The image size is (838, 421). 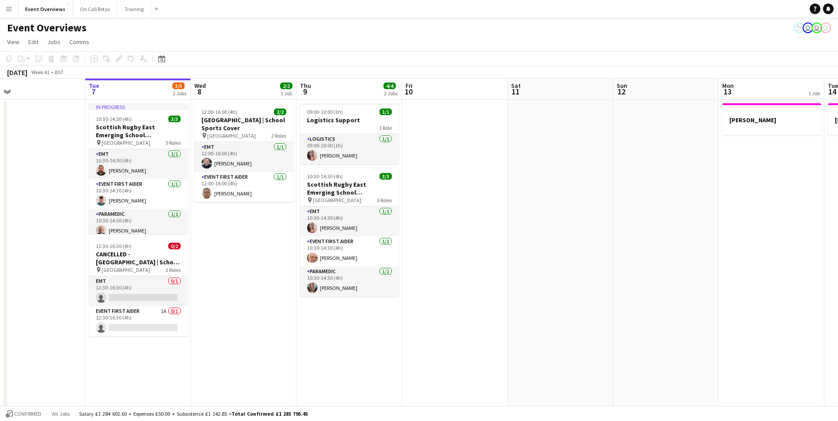 I want to click on span: Week 41, so click(x=40, y=72).